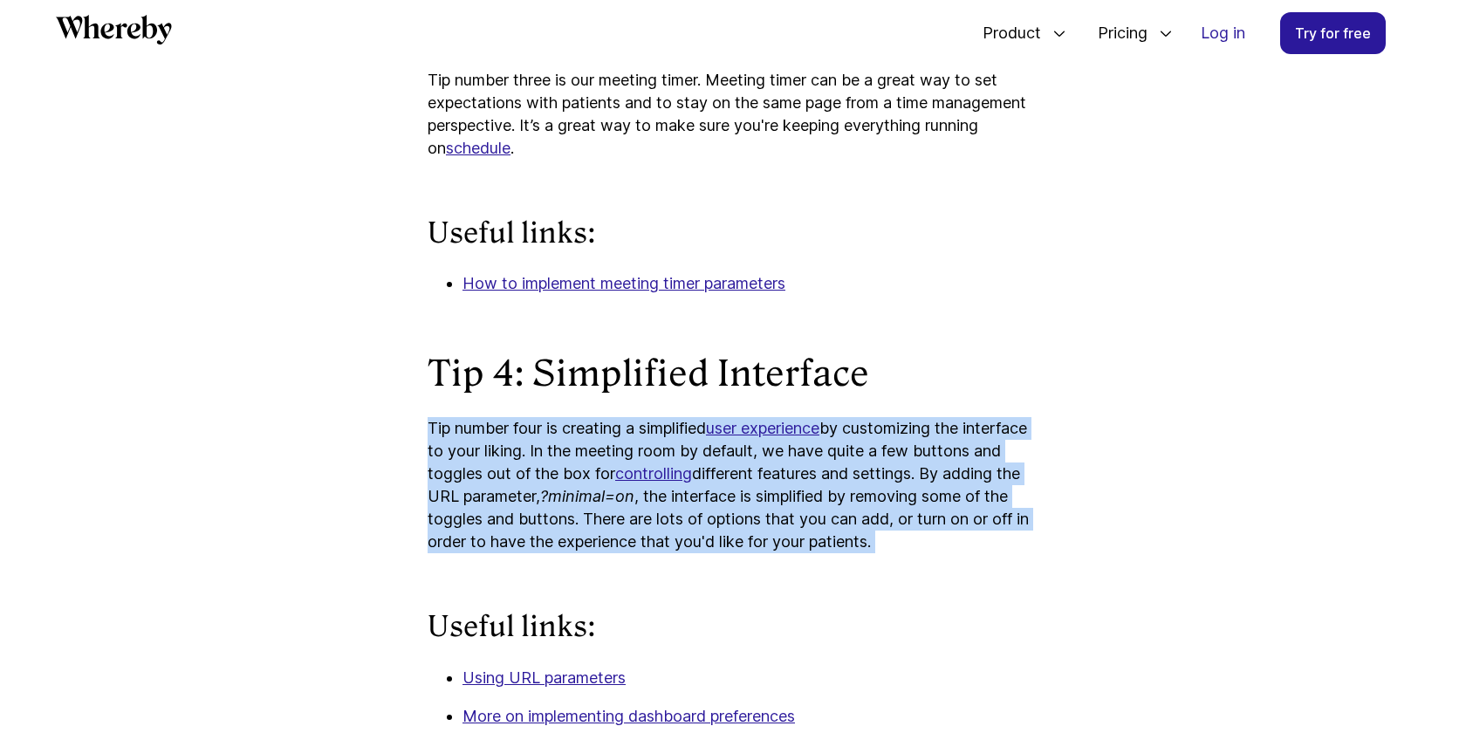  I want to click on u: Using URL parameters, so click(543, 677).